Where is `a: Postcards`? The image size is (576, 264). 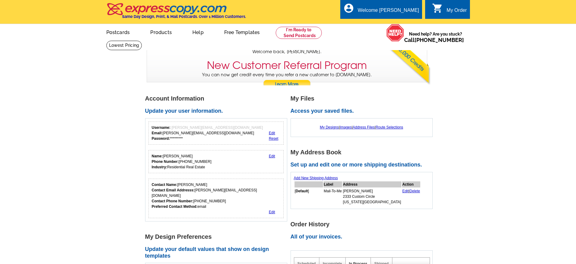 a: Postcards is located at coordinates (118, 32).